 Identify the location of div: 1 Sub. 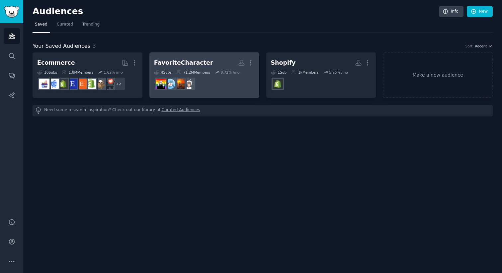
(279, 72).